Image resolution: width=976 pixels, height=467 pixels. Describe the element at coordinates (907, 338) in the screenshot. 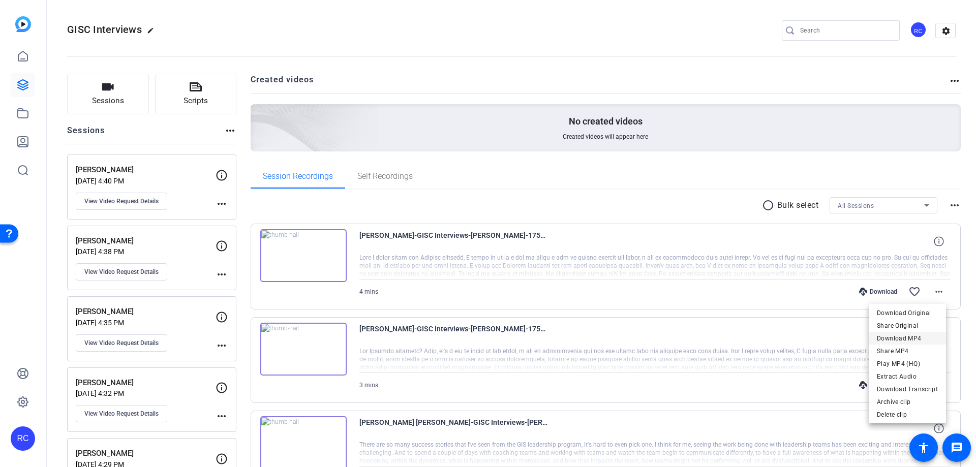

I see `span: Download MP4` at that location.